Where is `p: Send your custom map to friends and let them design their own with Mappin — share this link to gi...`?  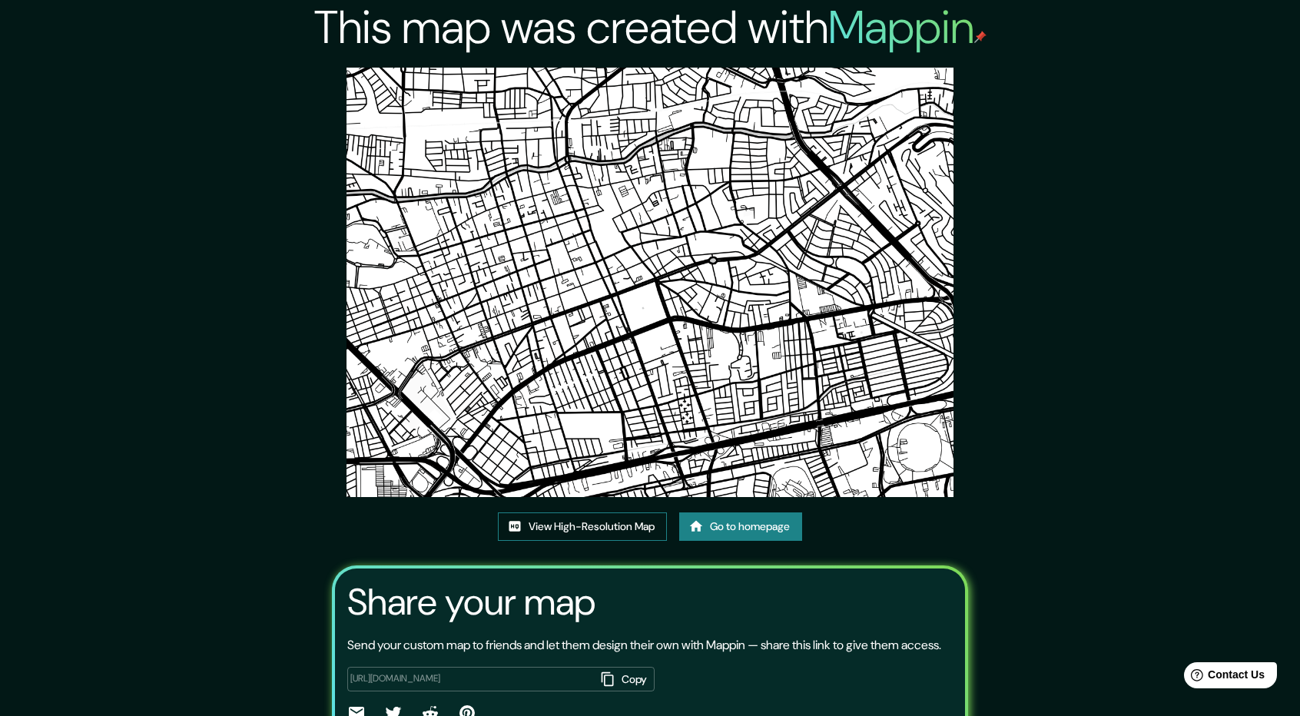 p: Send your custom map to friends and let them design their own with Mappin — share this link to gi... is located at coordinates (644, 645).